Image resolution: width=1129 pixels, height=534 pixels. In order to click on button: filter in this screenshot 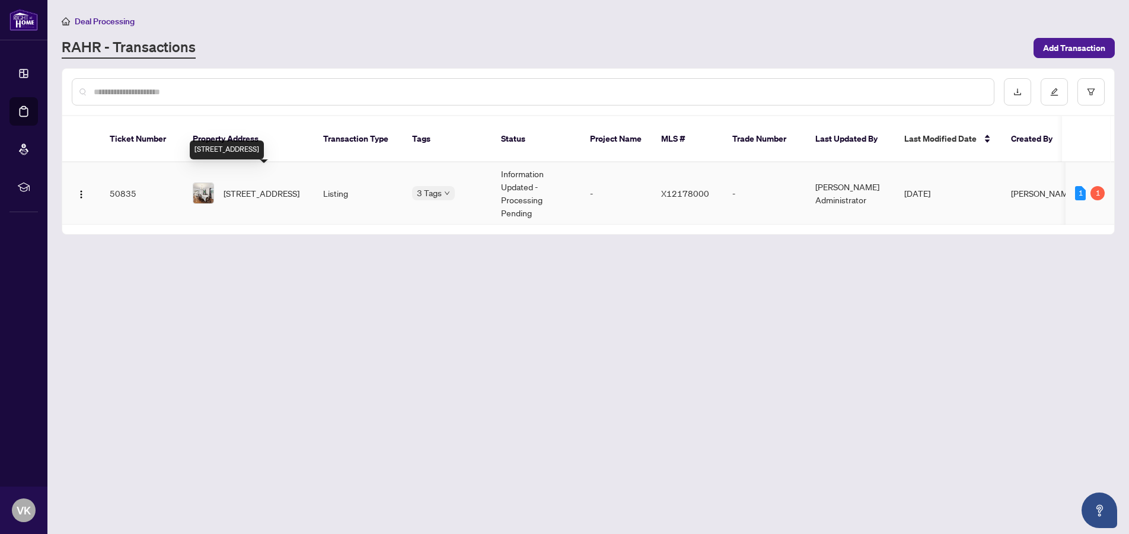, I will do `click(1091, 92)`.